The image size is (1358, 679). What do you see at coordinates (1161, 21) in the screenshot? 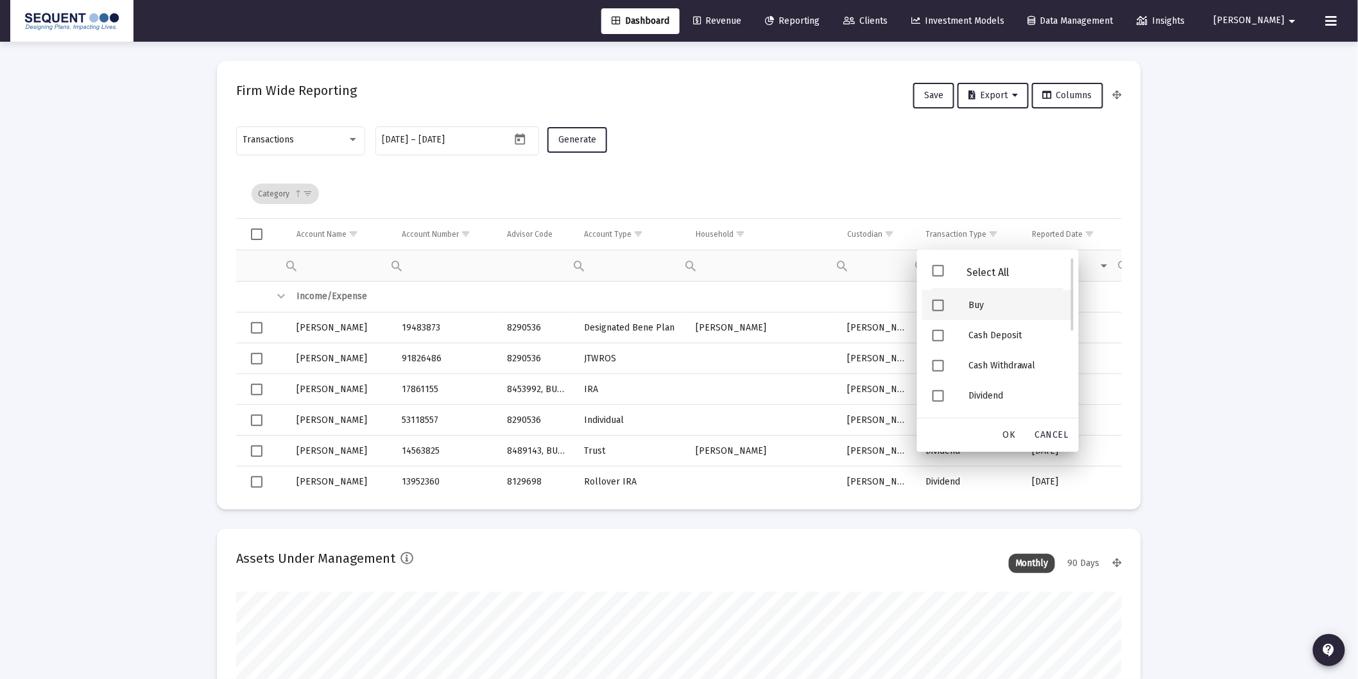
I see `a: Insights` at bounding box center [1161, 21].